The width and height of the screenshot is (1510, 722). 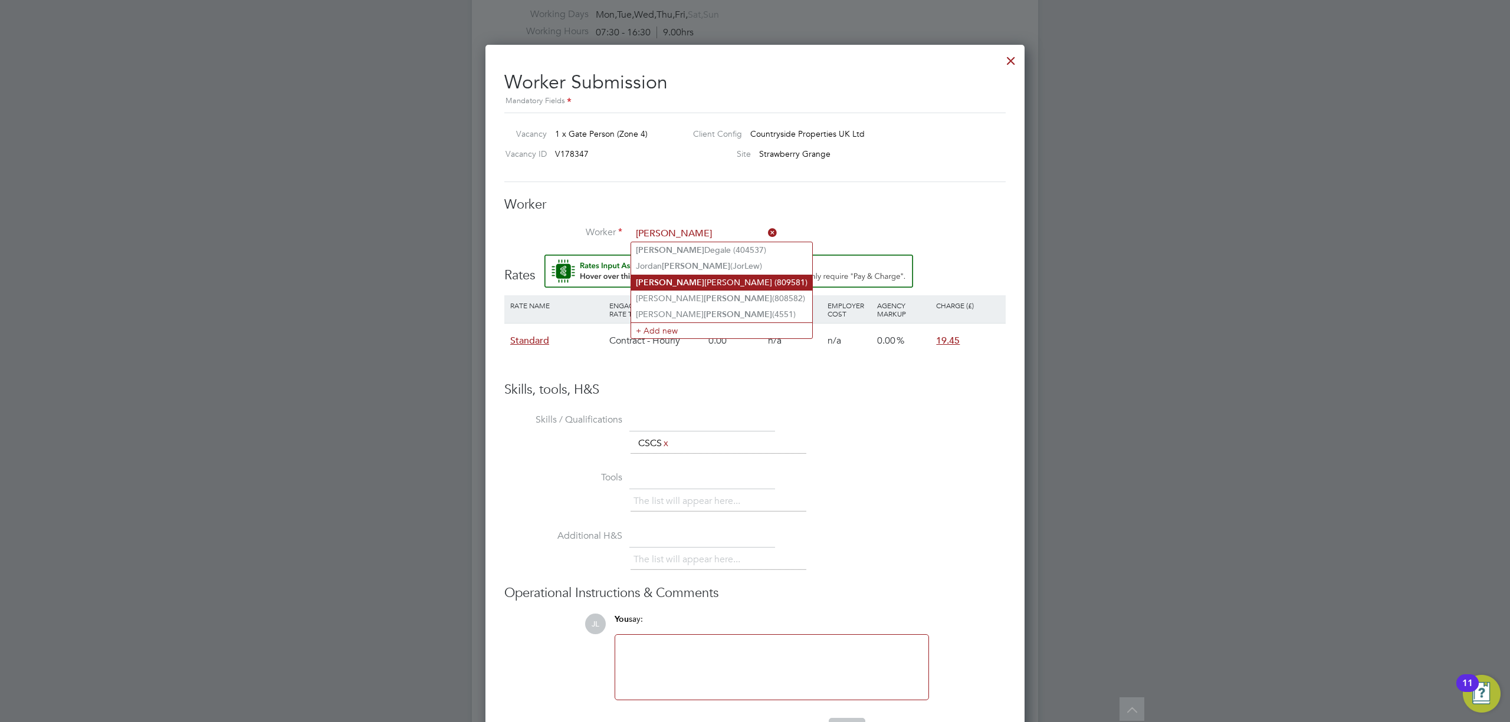 What do you see at coordinates (903, 310) in the screenshot?
I see `div: Agency Markup` at bounding box center [903, 310].